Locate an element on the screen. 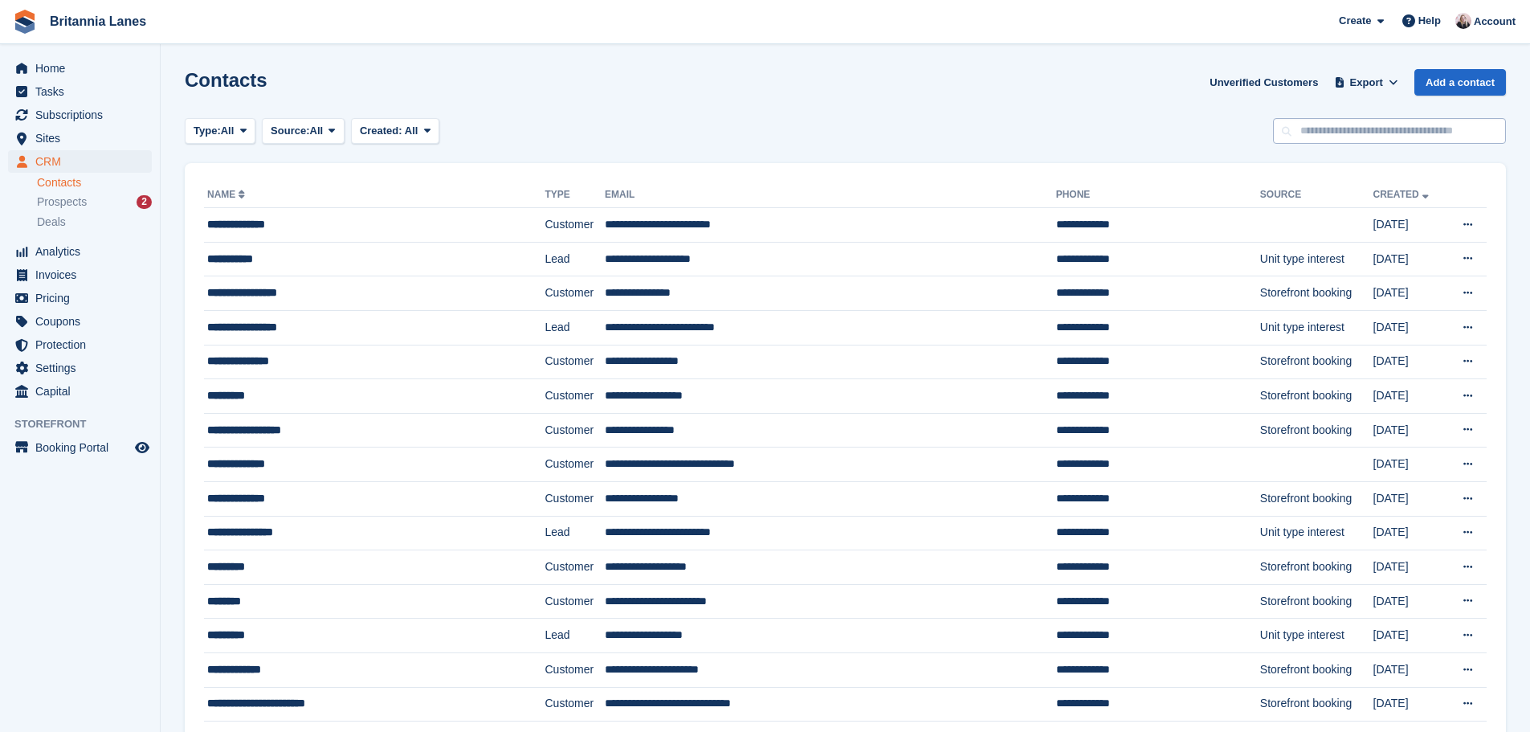 The width and height of the screenshot is (1530, 732). img: stora-icon-8386f47178a22dfd0bd8f6a31ec36ba5ce8667c1dd55bd0f319d3a0aa187defe.svg is located at coordinates (25, 22).